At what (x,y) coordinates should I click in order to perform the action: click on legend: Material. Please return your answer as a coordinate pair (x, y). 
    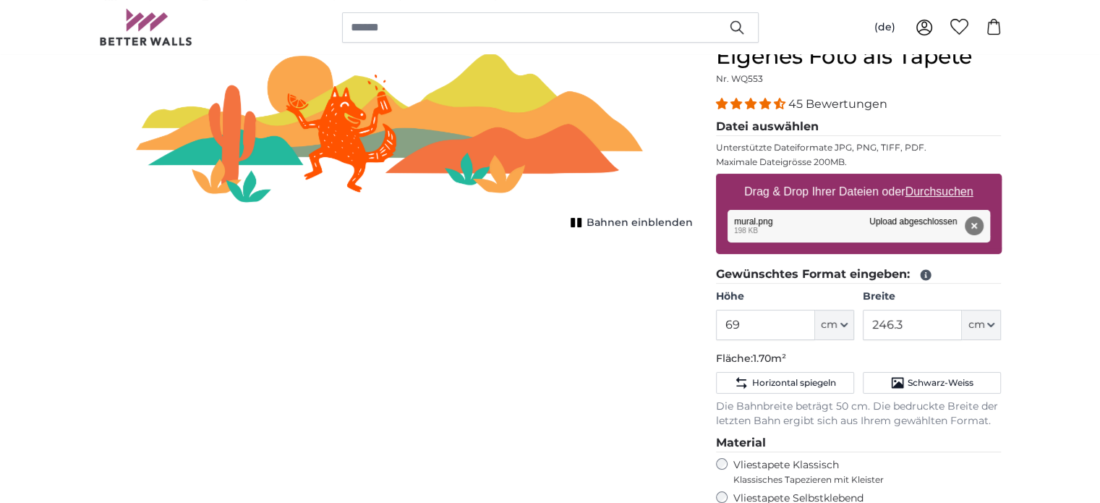
    Looking at the image, I should click on (859, 443).